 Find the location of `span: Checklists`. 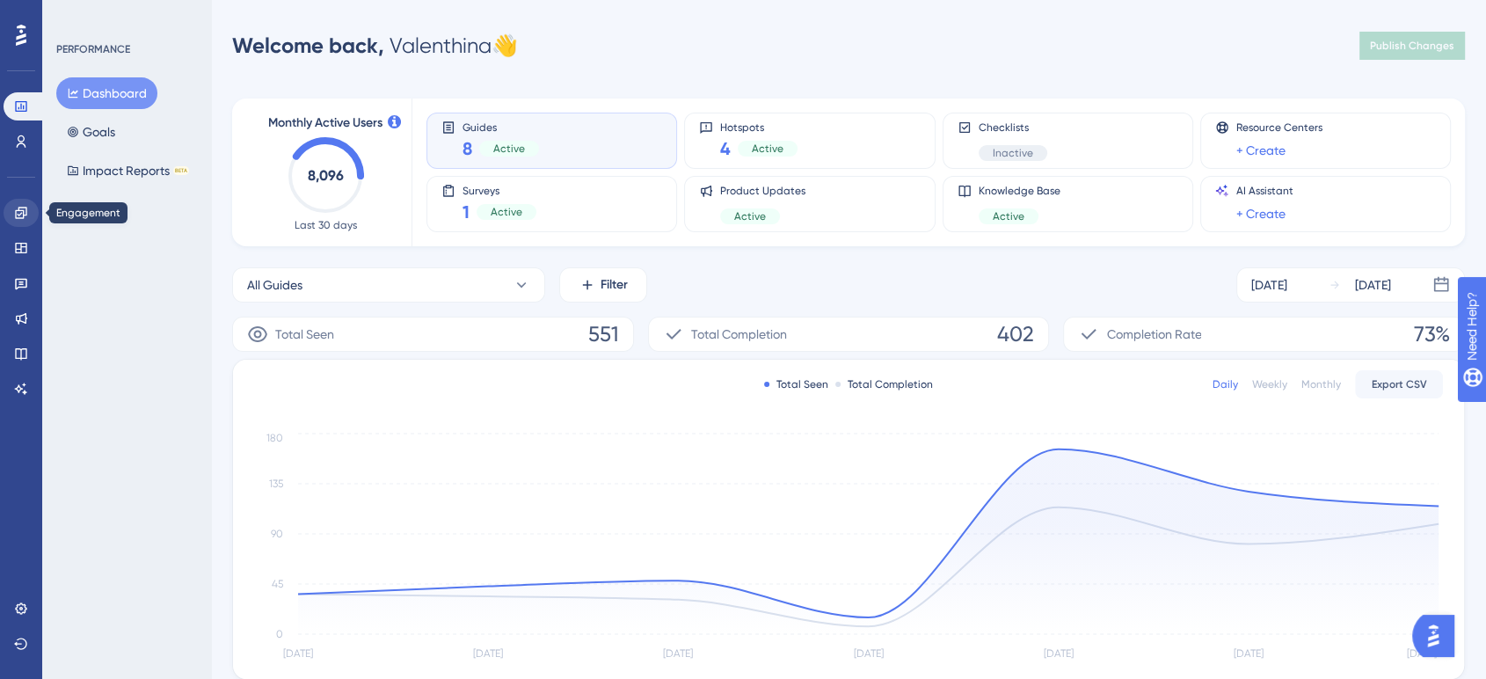

span: Checklists is located at coordinates (1013, 128).